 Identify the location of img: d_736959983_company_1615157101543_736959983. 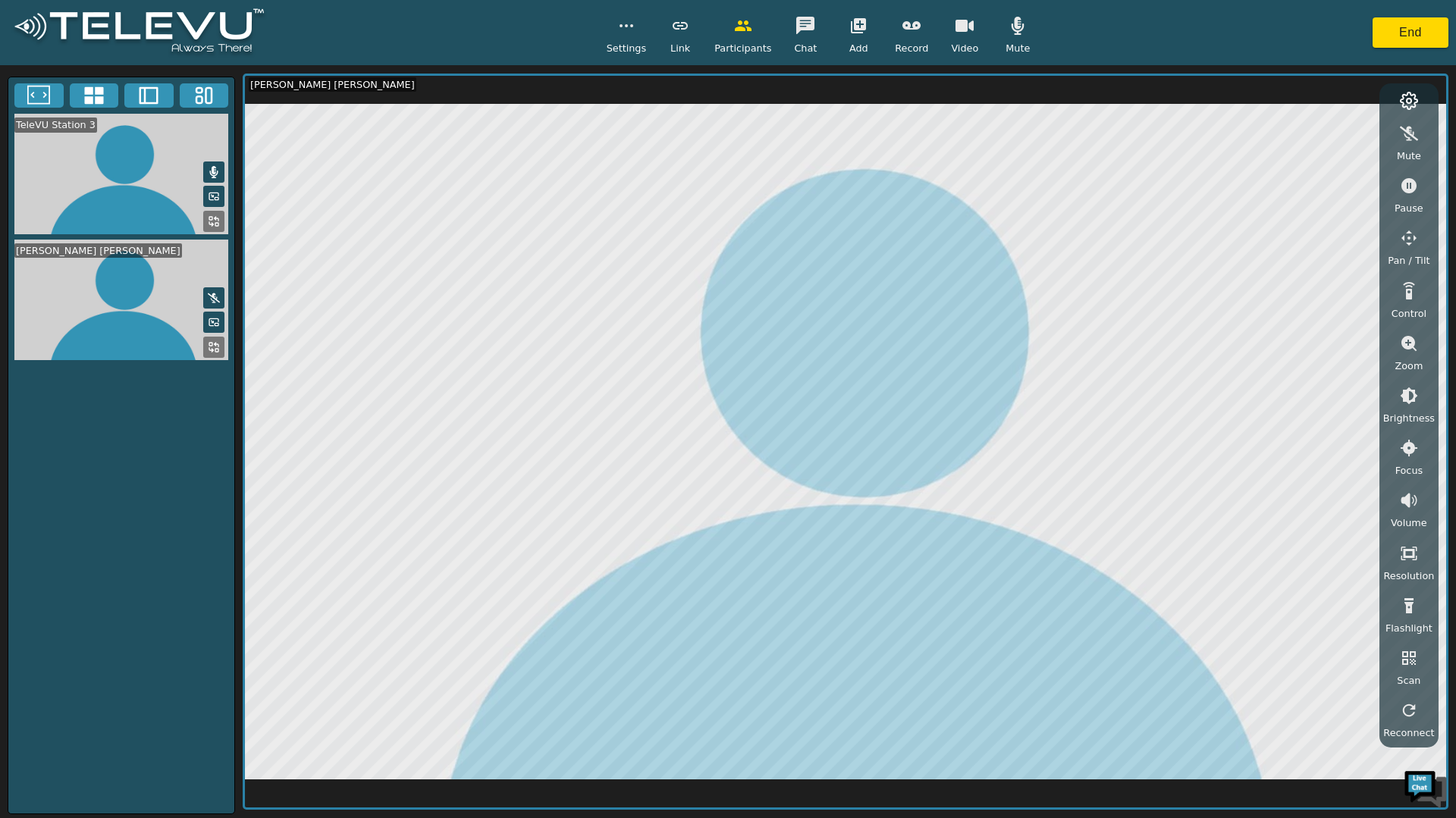
(45, 89).